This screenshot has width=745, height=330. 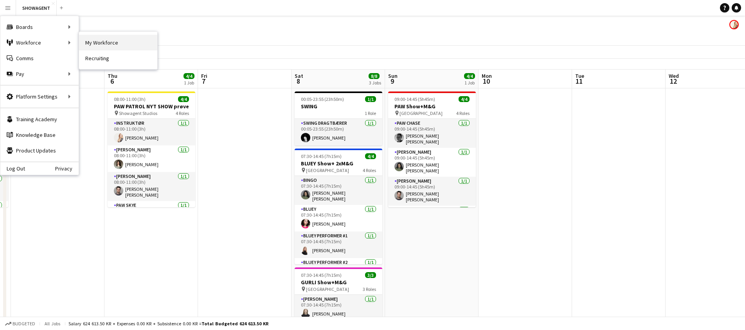 What do you see at coordinates (129, 99) in the screenshot?
I see `span: 08:00-11:00 (3h)` at bounding box center [129, 99].